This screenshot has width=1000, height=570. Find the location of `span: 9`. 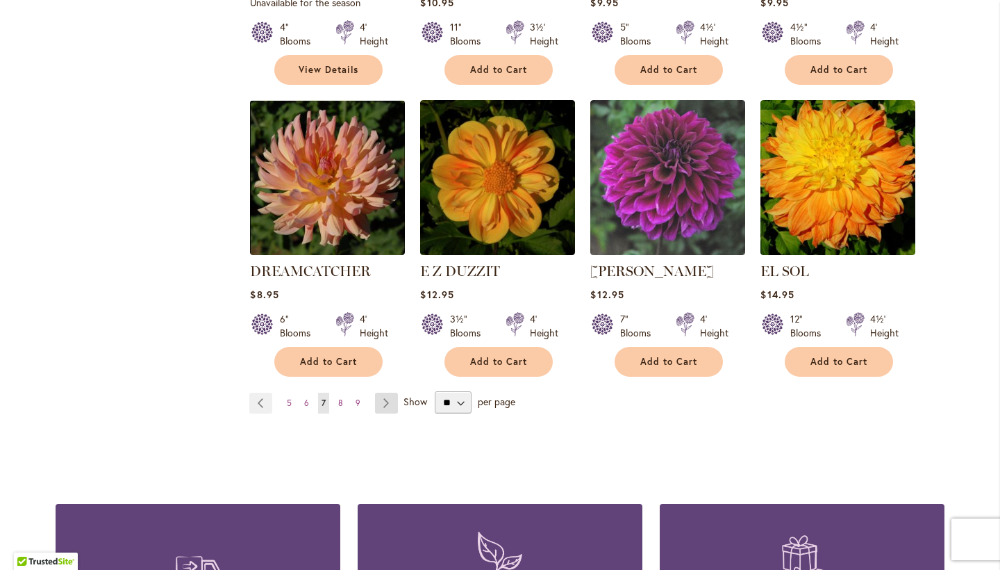

span: 9 is located at coordinates (358, 402).